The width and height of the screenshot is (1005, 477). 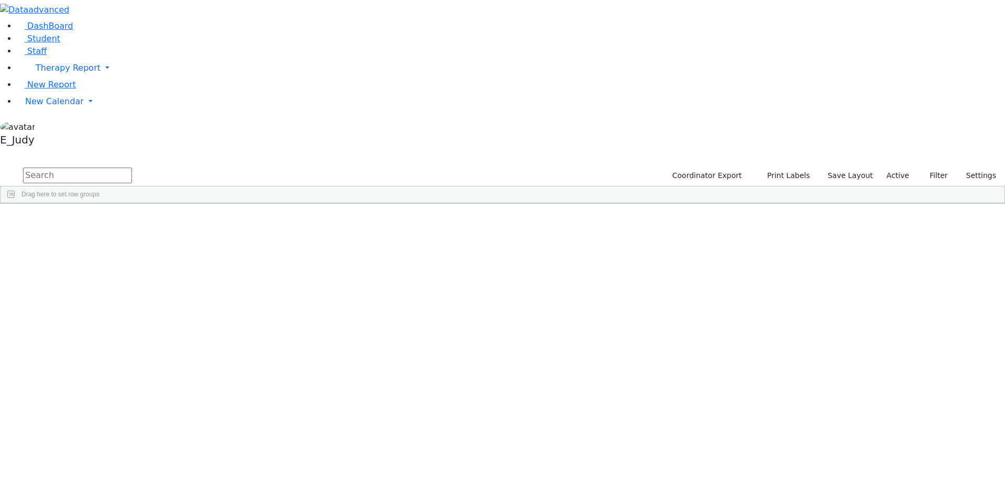 What do you see at coordinates (898, 175) in the screenshot?
I see `label: Active` at bounding box center [898, 175].